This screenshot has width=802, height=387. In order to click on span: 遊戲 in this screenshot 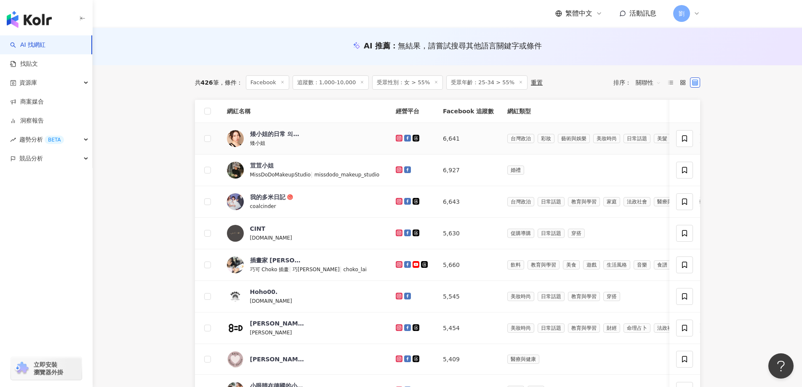, I will do `click(591, 265)`.